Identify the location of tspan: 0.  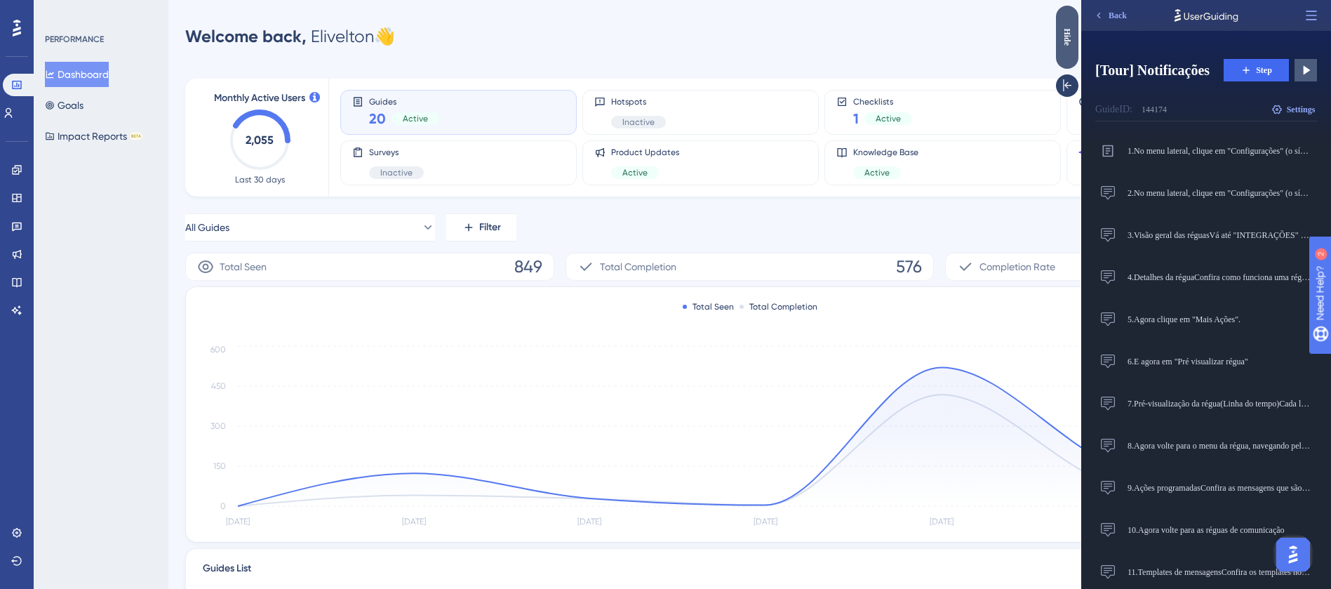
(223, 506).